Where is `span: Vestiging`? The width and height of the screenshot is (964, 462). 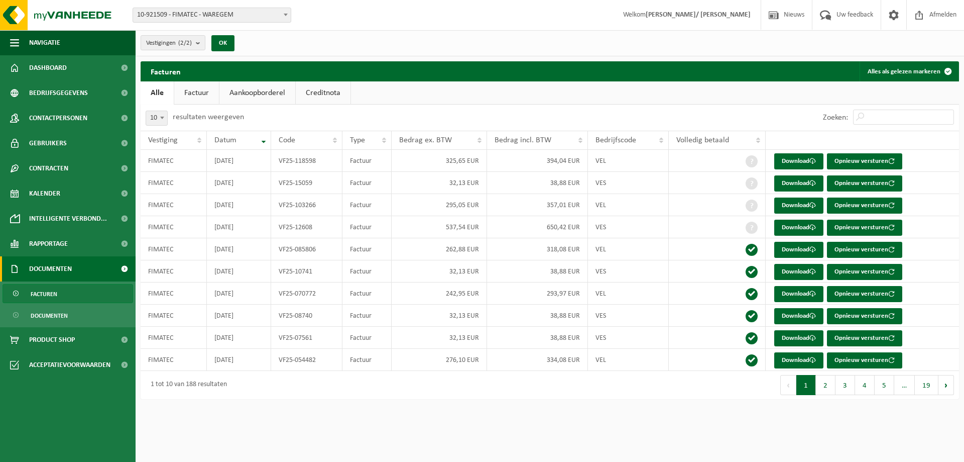 span: Vestiging is located at coordinates (163, 140).